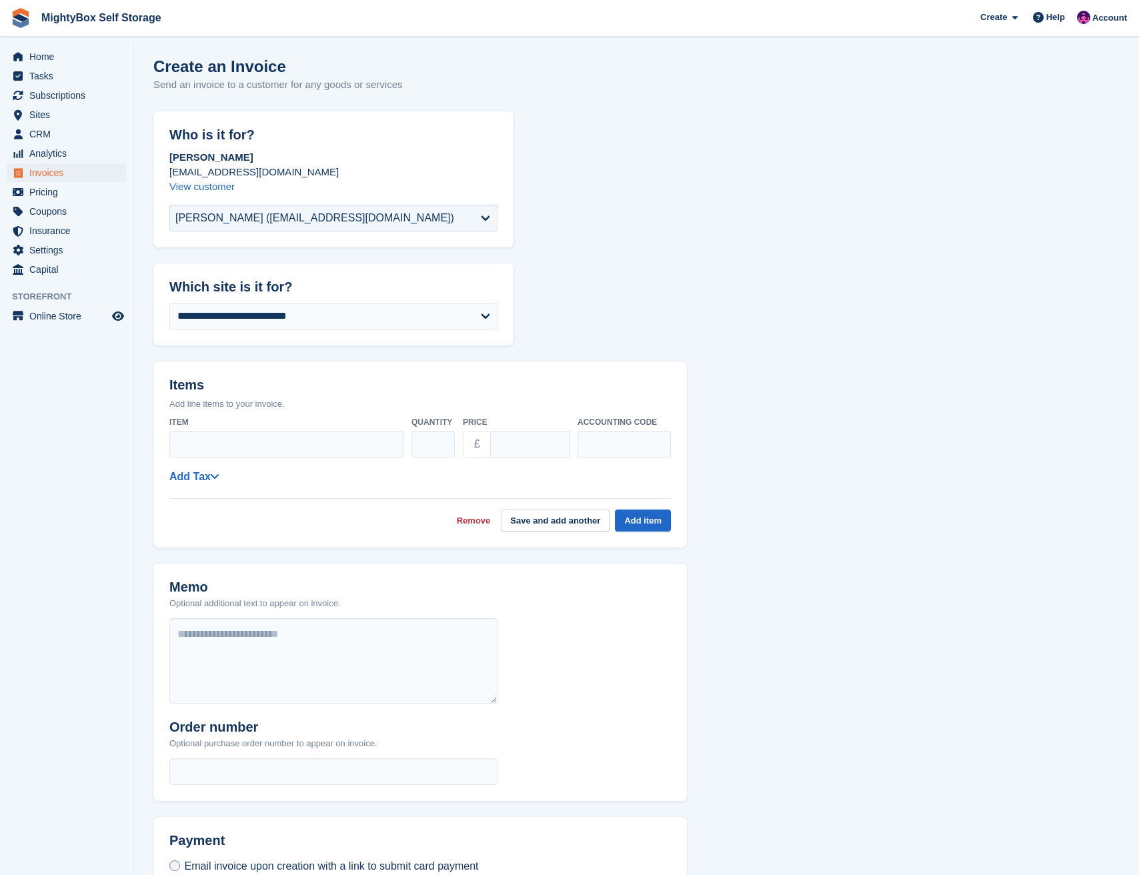 The width and height of the screenshot is (1139, 875). I want to click on span: Pricing, so click(69, 192).